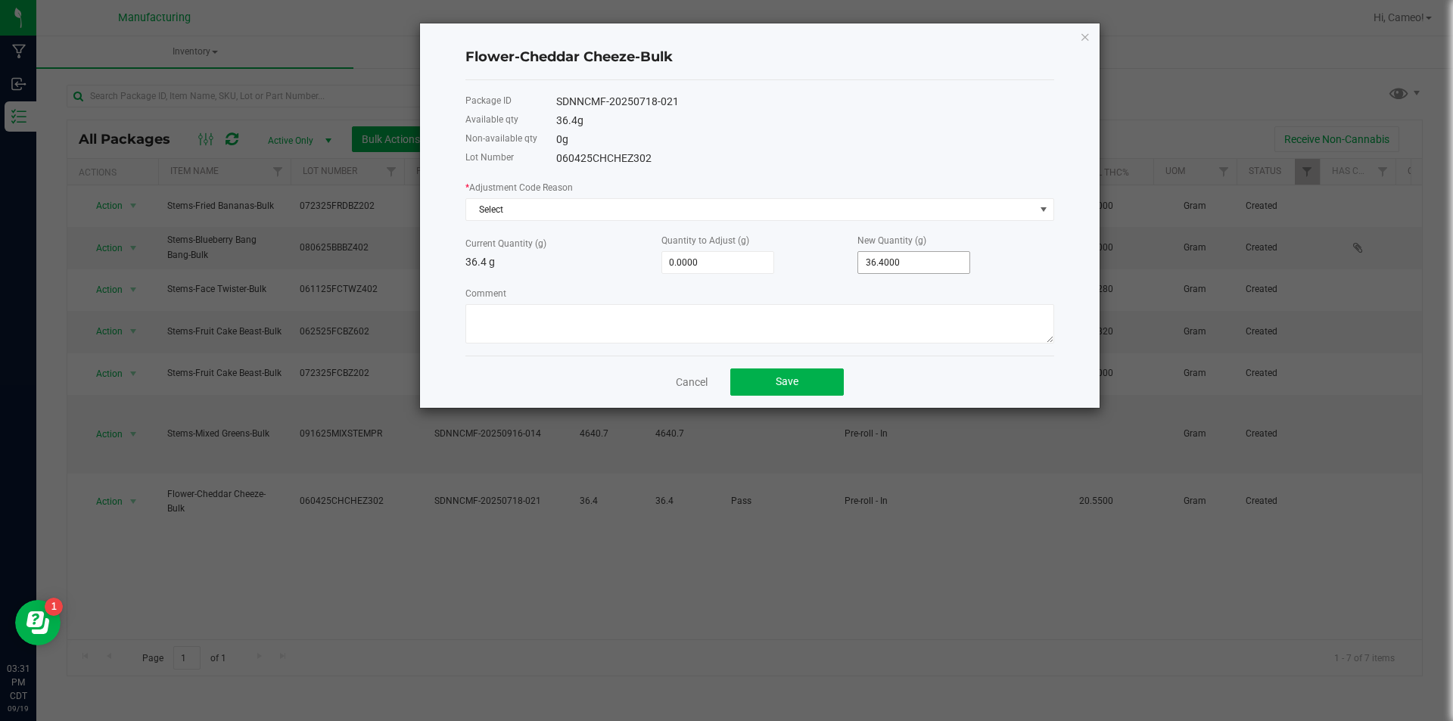 The image size is (1453, 721). What do you see at coordinates (787, 381) in the screenshot?
I see `span: Save` at bounding box center [787, 381].